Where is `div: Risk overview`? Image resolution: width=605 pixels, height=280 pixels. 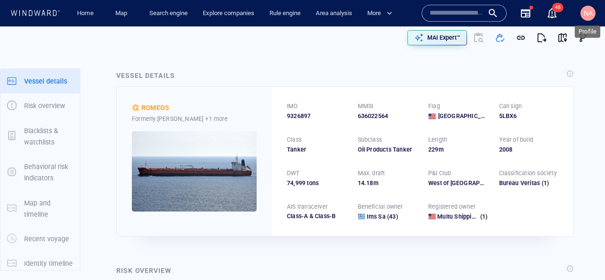
div: Risk overview is located at coordinates (144, 271).